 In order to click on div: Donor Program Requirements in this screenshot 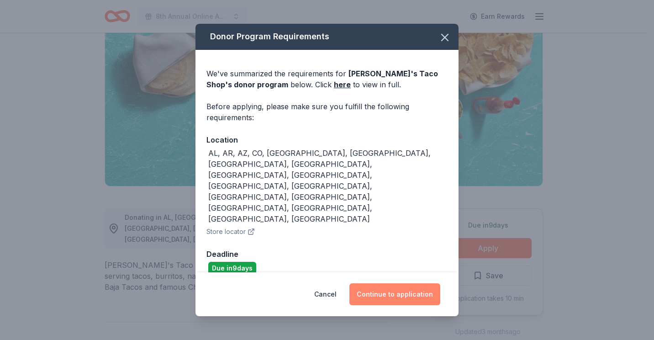, I will do `click(327, 37)`.